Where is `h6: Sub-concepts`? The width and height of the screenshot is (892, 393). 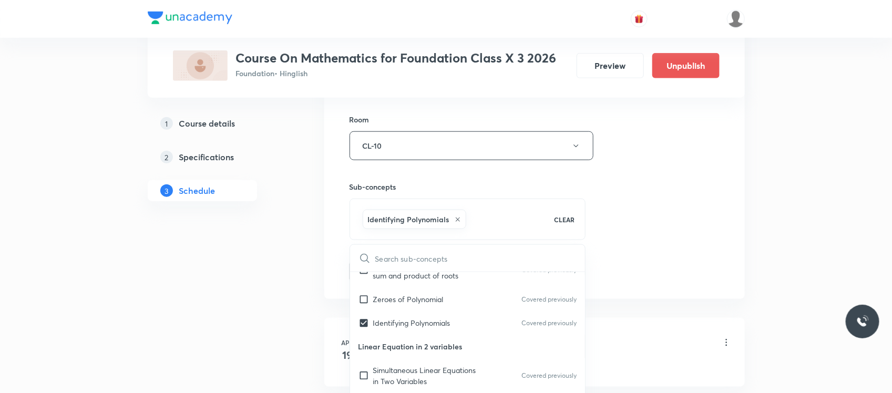
h6: Sub-concepts is located at coordinates (468, 187).